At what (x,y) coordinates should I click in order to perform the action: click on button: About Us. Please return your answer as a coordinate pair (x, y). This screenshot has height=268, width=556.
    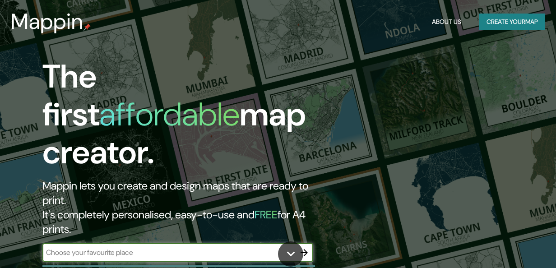
    Looking at the image, I should click on (446, 22).